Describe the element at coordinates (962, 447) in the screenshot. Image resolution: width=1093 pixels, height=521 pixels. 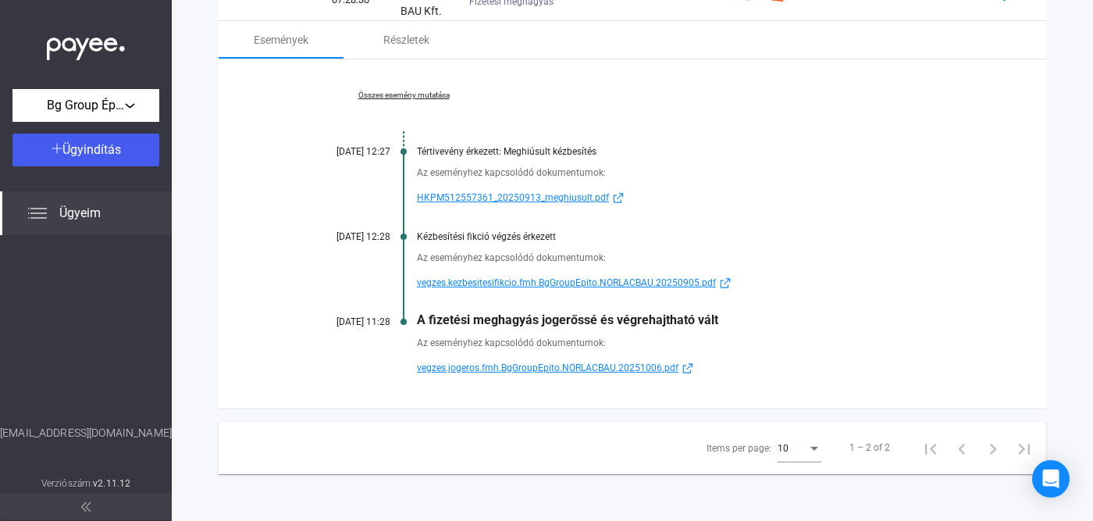
I see `button: Previous page` at that location.